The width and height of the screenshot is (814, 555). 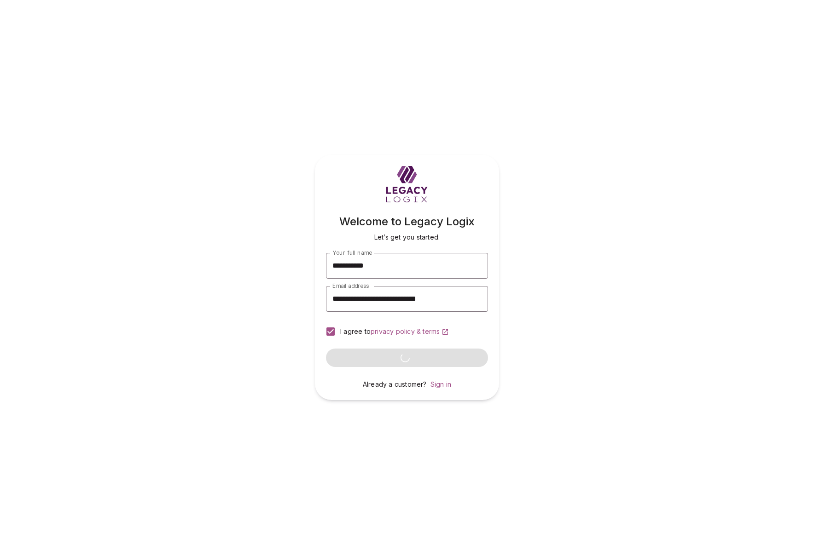 I want to click on span: Already a customer?, so click(x=394, y=384).